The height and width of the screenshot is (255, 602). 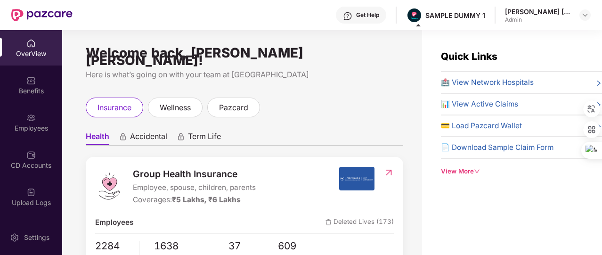 What do you see at coordinates (497, 148) in the screenshot?
I see `span: 📄 Download Sample Claim Form` at bounding box center [497, 148].